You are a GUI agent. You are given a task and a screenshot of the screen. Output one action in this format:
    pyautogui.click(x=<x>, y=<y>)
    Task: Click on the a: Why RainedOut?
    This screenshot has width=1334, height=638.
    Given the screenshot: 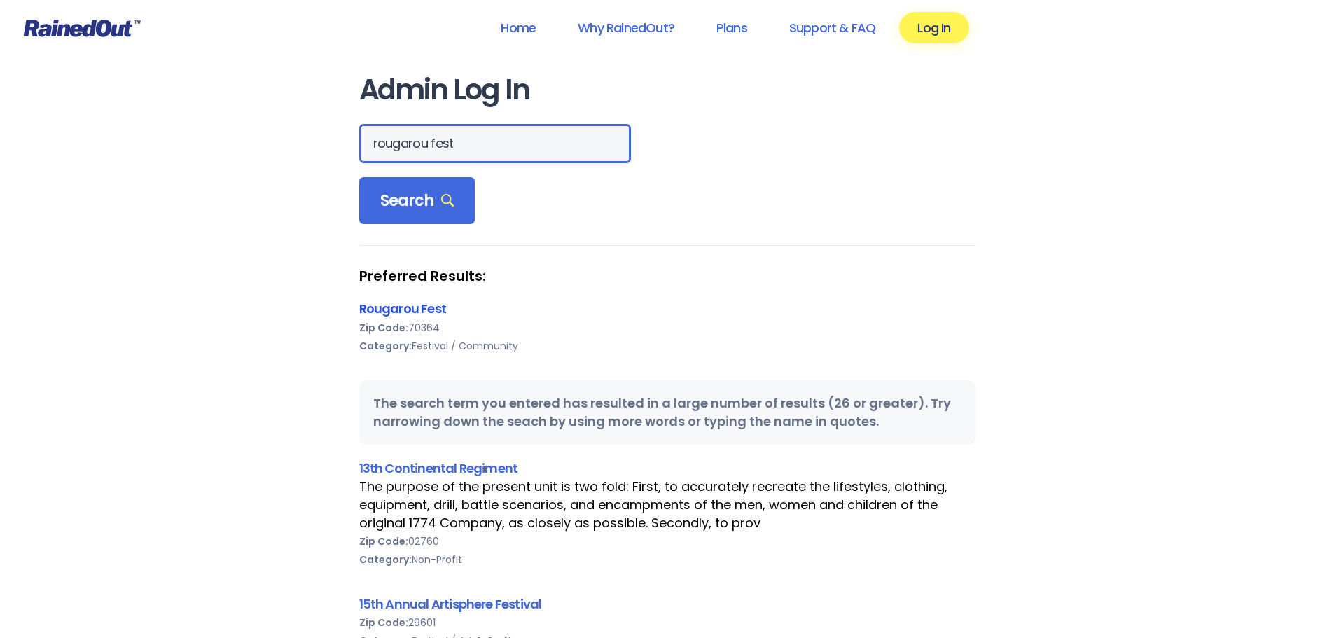 What is the action you would take?
    pyautogui.click(x=626, y=27)
    